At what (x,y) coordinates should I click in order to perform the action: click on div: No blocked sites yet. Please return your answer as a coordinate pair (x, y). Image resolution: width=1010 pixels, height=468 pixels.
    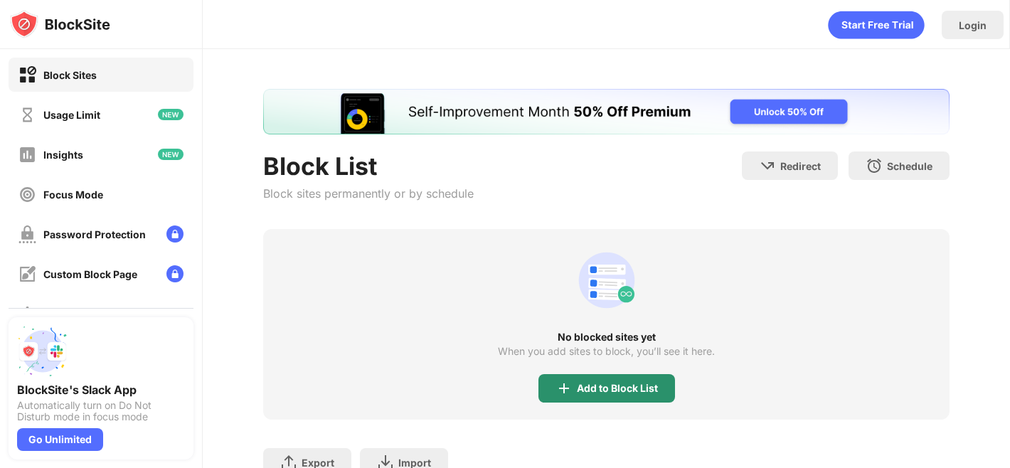
    Looking at the image, I should click on (606, 337).